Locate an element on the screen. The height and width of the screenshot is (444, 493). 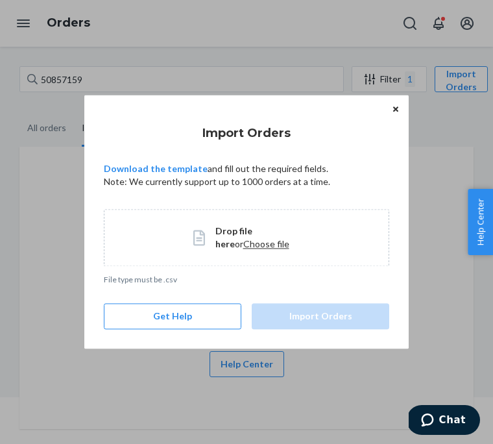
a: Get Help is located at coordinates (173, 317).